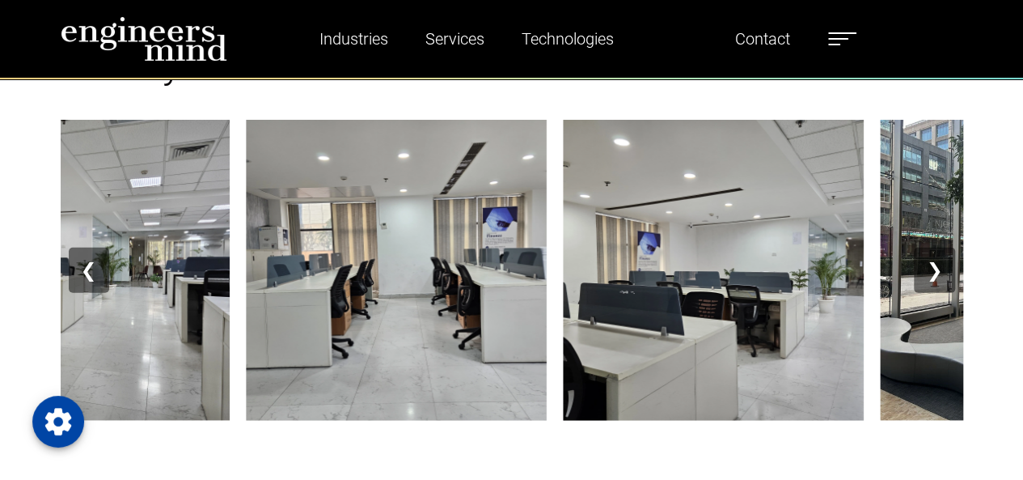 The height and width of the screenshot is (480, 1023). Describe the element at coordinates (762, 39) in the screenshot. I see `a: Contact` at that location.